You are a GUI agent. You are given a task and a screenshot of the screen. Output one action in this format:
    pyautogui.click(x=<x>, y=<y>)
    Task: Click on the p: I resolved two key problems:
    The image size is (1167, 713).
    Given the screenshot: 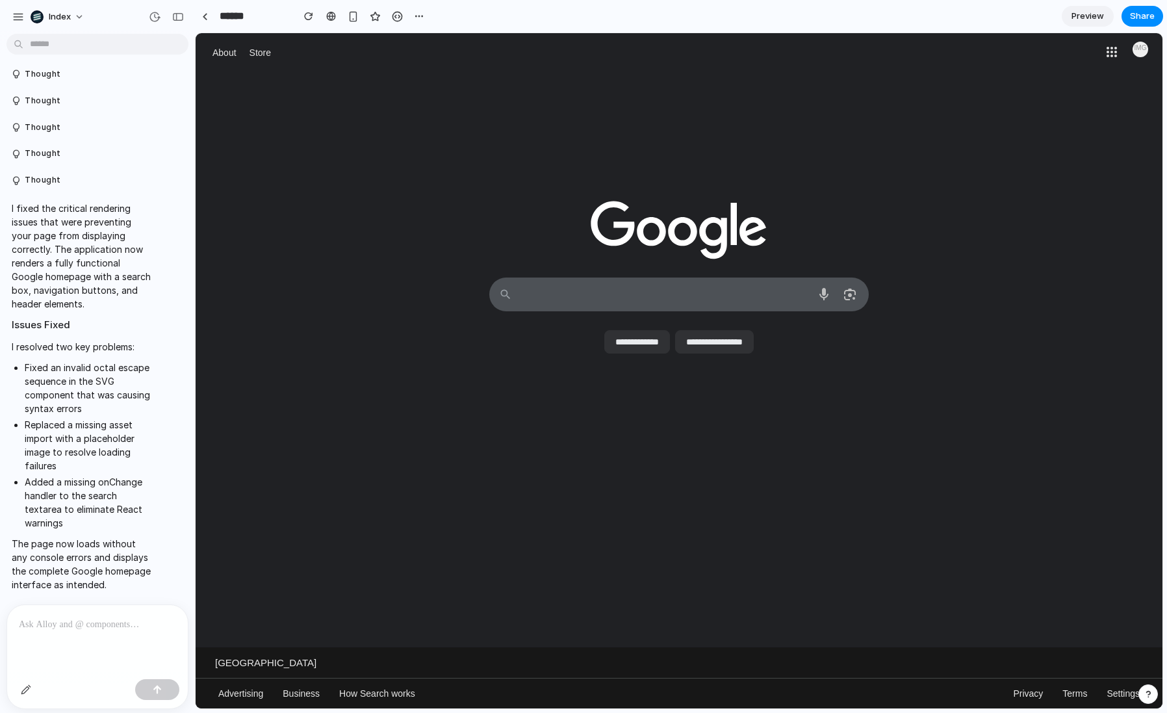 What is the action you would take?
    pyautogui.click(x=81, y=346)
    